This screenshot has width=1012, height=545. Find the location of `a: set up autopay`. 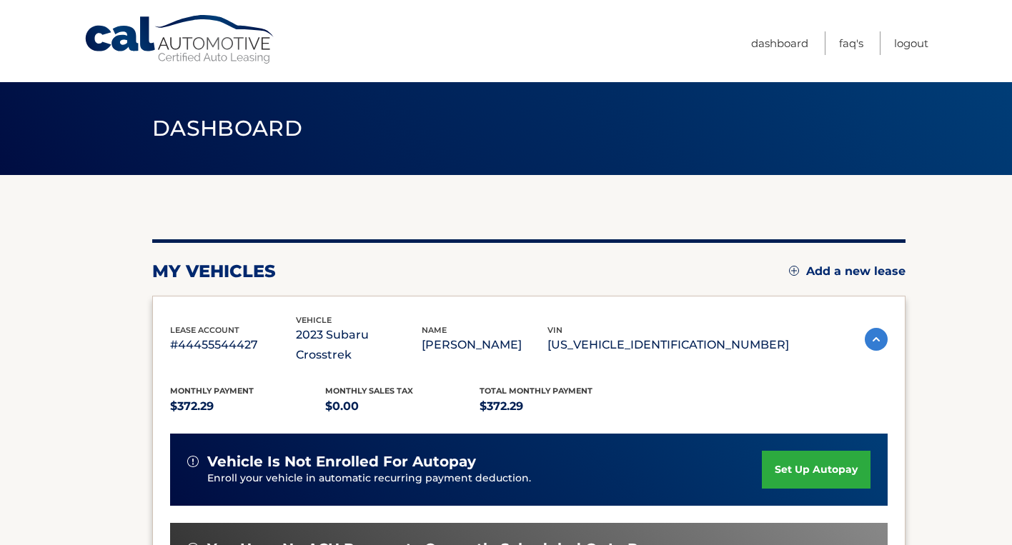

a: set up autopay is located at coordinates (816, 469).